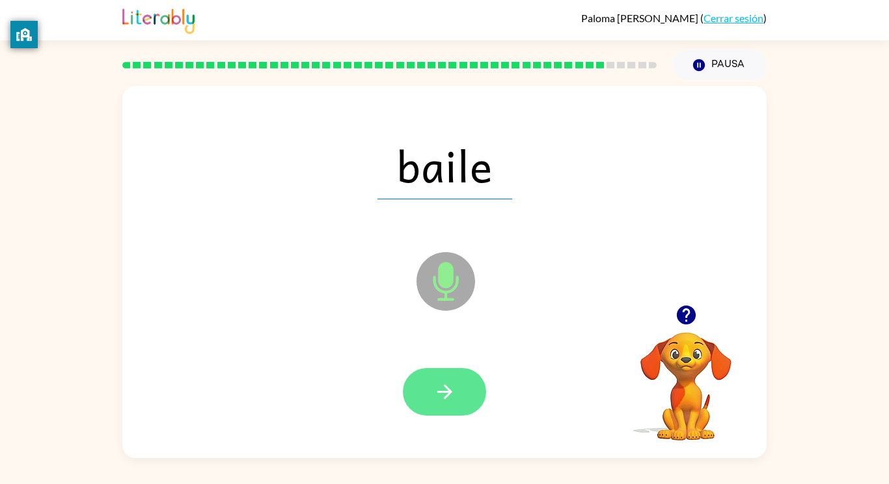 The width and height of the screenshot is (889, 484). I want to click on img: Literably, so click(158, 20).